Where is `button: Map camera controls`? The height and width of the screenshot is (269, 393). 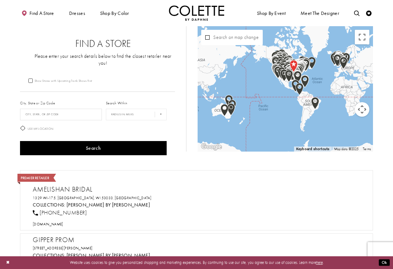
button: Map camera controls is located at coordinates (362, 110).